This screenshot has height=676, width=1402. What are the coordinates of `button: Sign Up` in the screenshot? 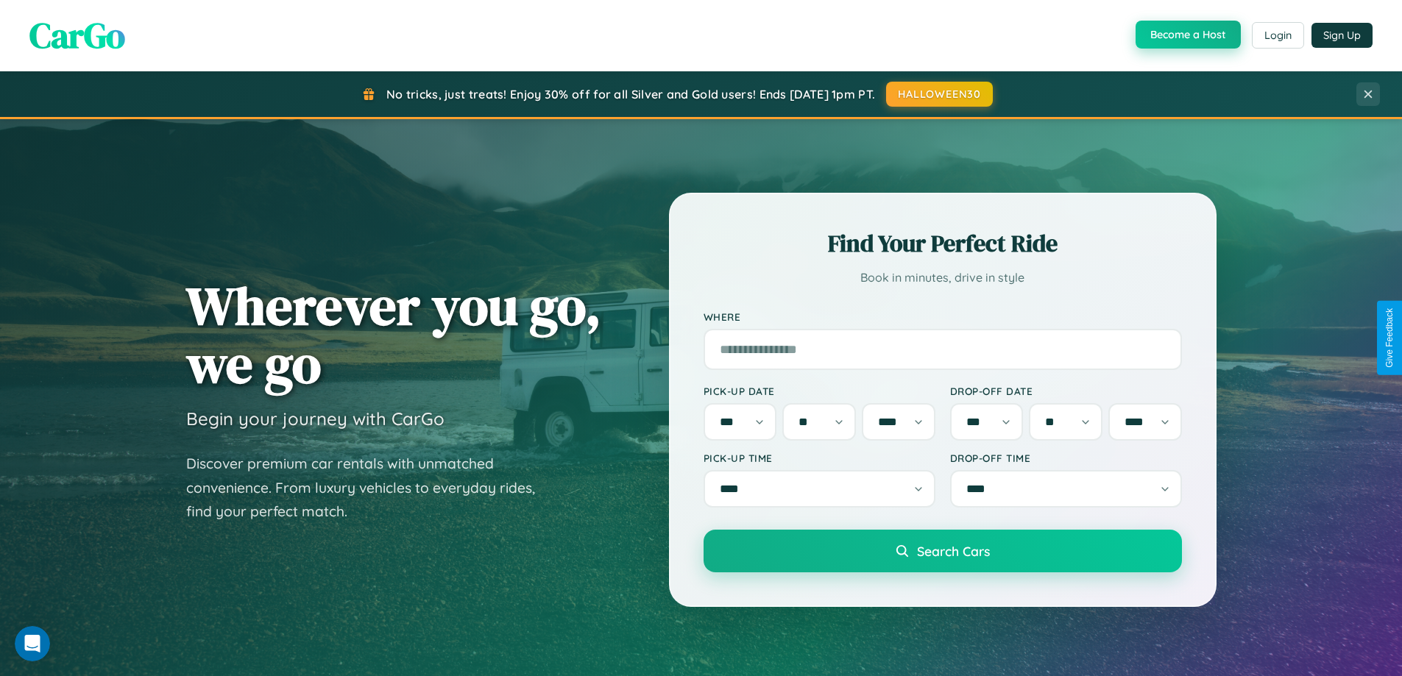 It's located at (1342, 35).